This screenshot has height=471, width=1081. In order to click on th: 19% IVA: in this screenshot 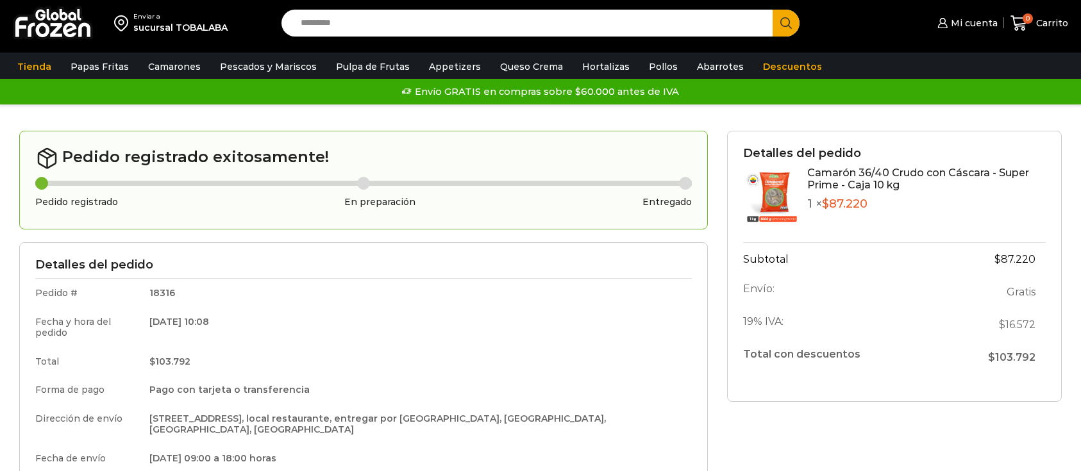, I will do `click(840, 324)`.